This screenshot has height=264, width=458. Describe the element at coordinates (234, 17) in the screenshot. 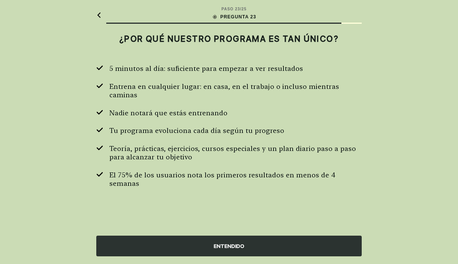

I see `div: PREGUNTA 23` at that location.